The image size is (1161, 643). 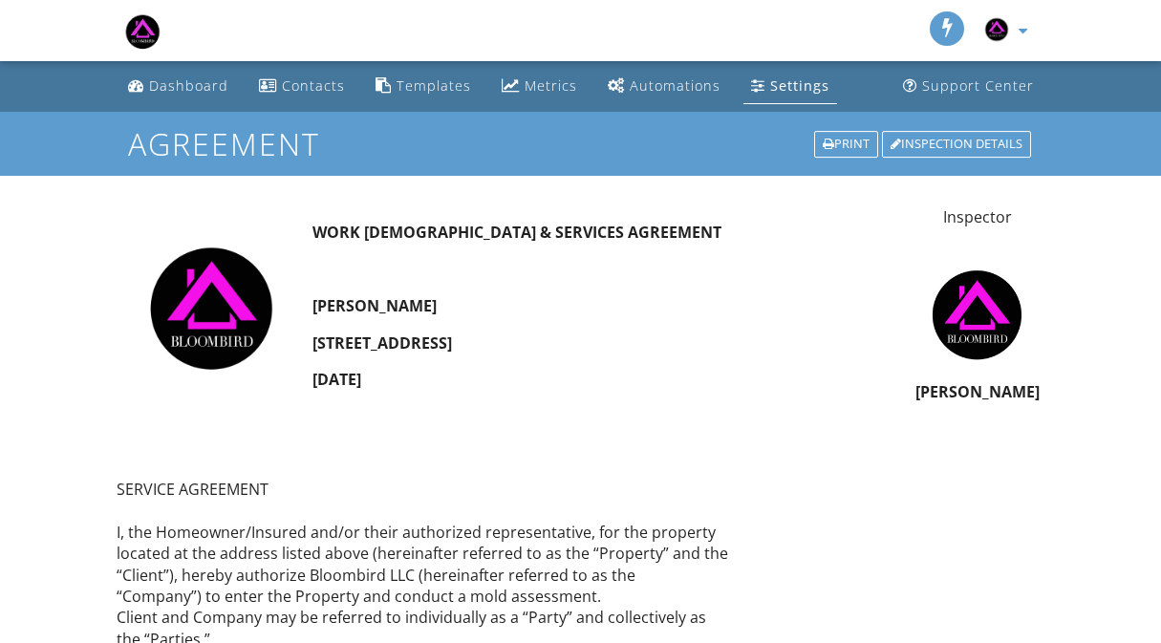 I want to click on div: Automations, so click(x=675, y=85).